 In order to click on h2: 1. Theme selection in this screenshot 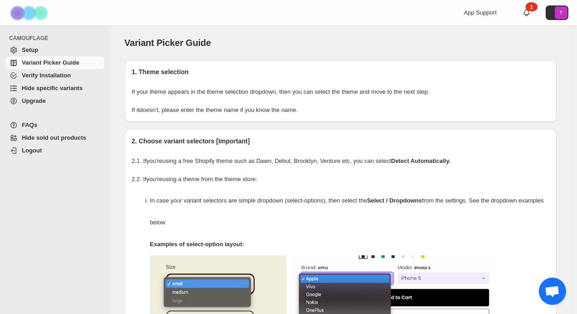, I will do `click(341, 72)`.